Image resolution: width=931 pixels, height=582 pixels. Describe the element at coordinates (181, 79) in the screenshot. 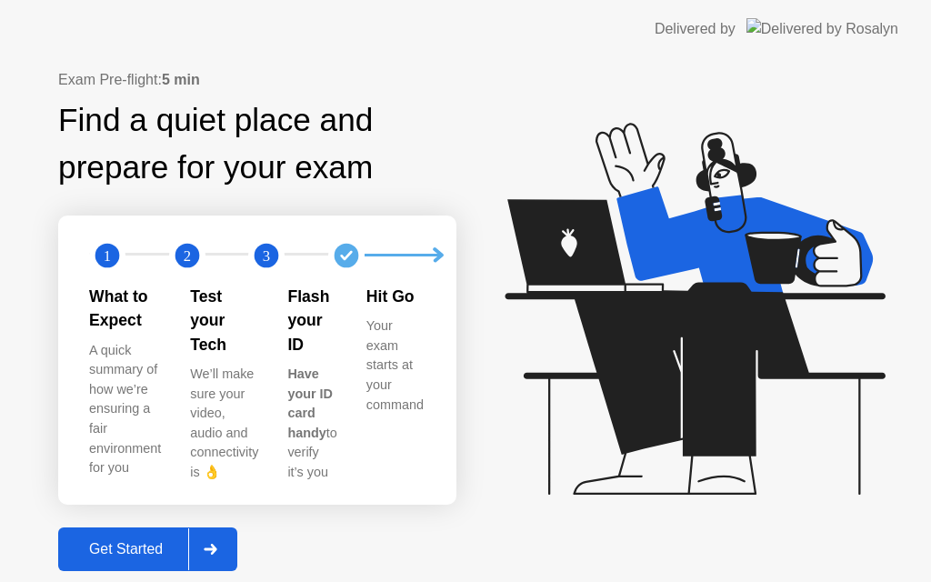

I see `b: 5 min` at that location.